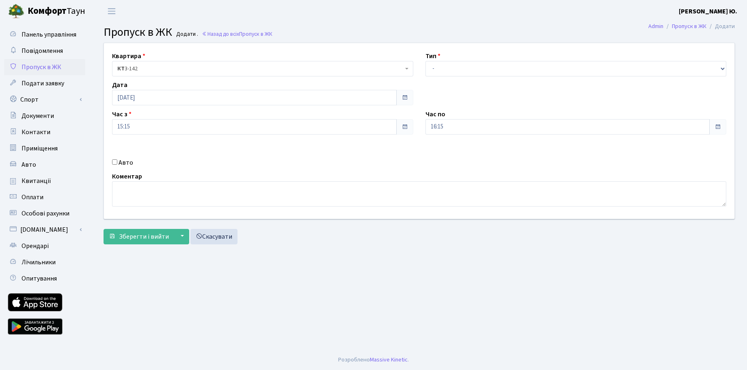 This screenshot has height=370, width=747. What do you see at coordinates (45, 246) in the screenshot?
I see `a: Орендарі` at bounding box center [45, 246].